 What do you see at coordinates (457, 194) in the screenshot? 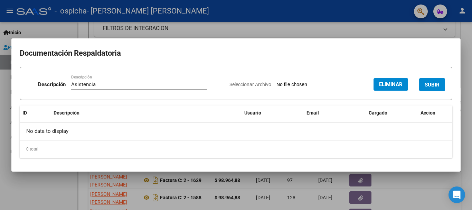
I see `div: Open Intercom Messenger` at bounding box center [457, 194].